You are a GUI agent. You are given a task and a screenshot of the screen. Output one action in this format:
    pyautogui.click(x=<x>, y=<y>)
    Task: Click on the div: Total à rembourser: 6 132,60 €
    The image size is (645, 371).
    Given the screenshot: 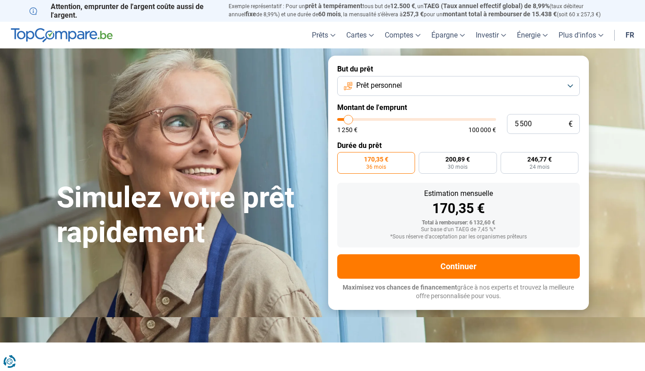 What is the action you would take?
    pyautogui.click(x=459, y=223)
    